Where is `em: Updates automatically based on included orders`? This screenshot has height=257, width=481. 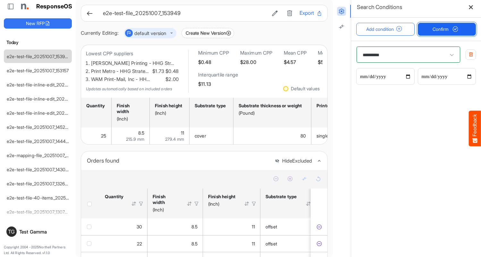
em: Updates automatically based on included orders is located at coordinates (129, 89).